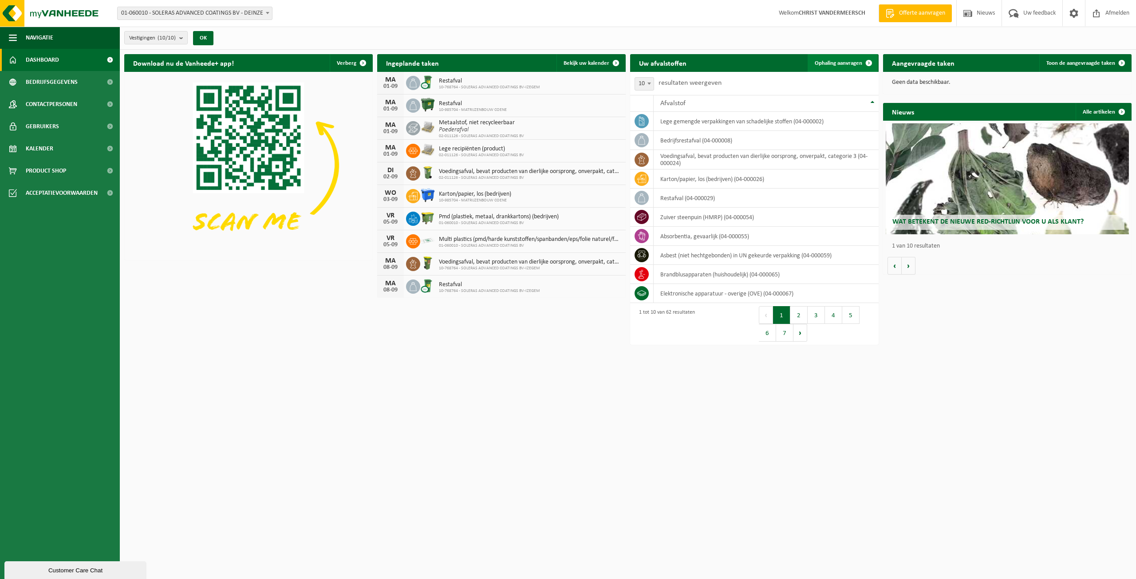  I want to click on div: 03-09, so click(390, 200).